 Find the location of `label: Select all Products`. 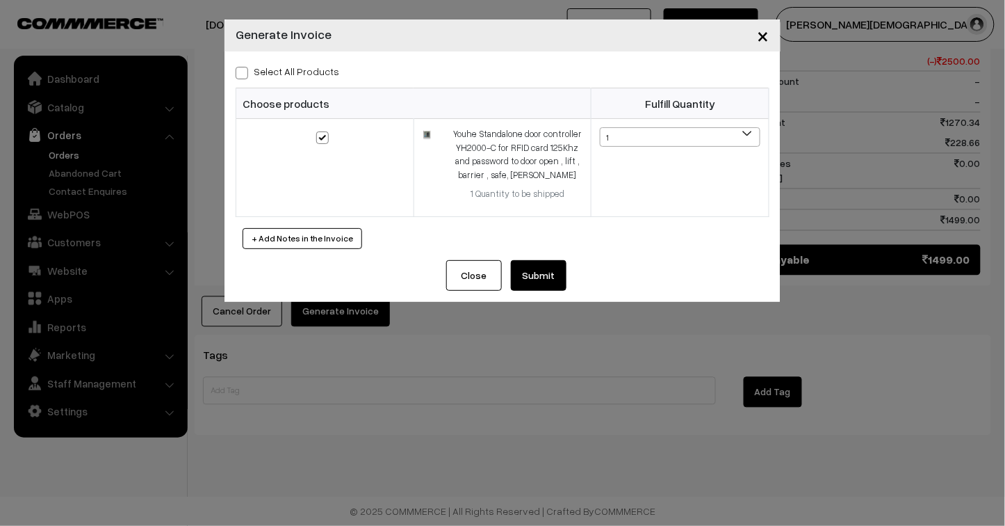

label: Select all Products is located at coordinates (287, 71).